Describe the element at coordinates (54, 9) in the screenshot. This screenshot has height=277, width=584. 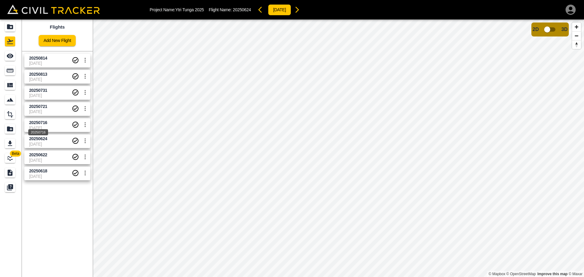
I see `img: Civil Tracker` at that location.